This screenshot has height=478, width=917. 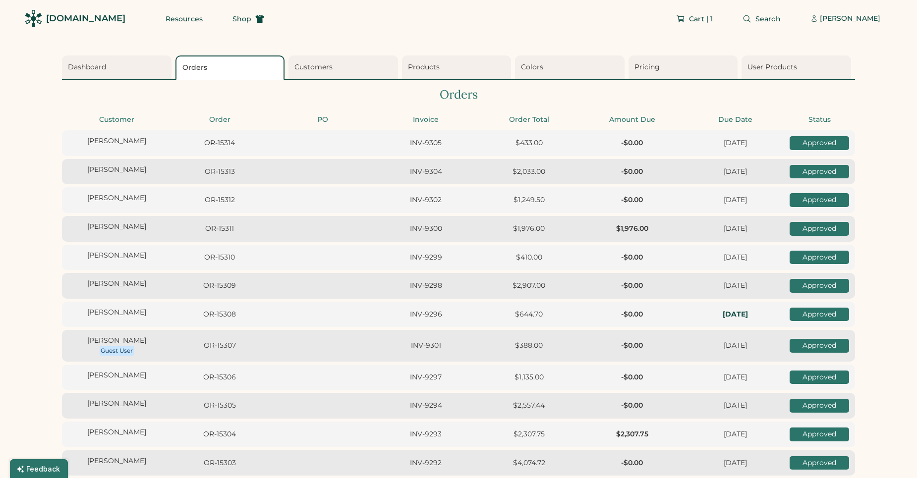 I want to click on div: INV-9302, so click(x=426, y=200).